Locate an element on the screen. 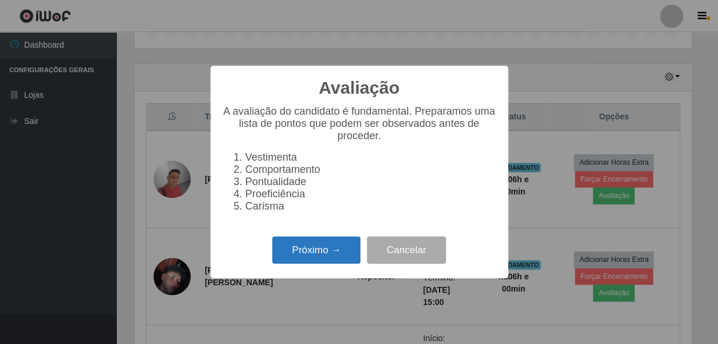 This screenshot has height=344, width=718. li: Carisma is located at coordinates (371, 206).